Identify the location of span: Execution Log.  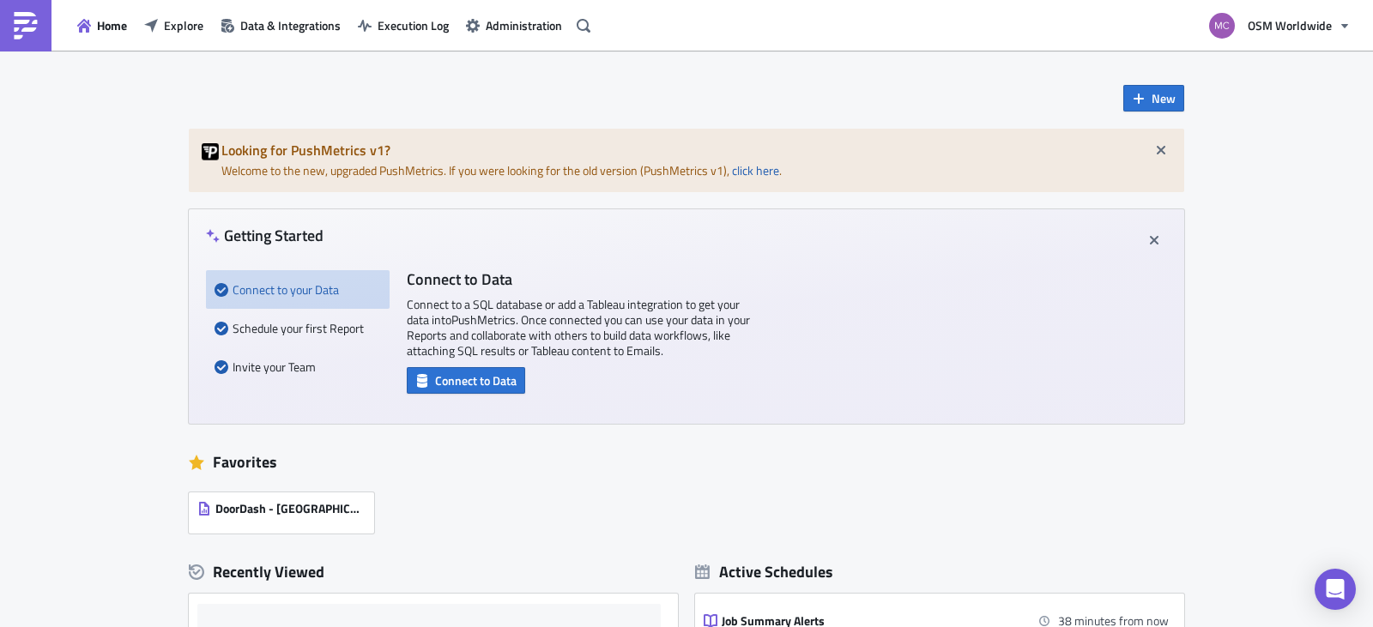
(413, 25).